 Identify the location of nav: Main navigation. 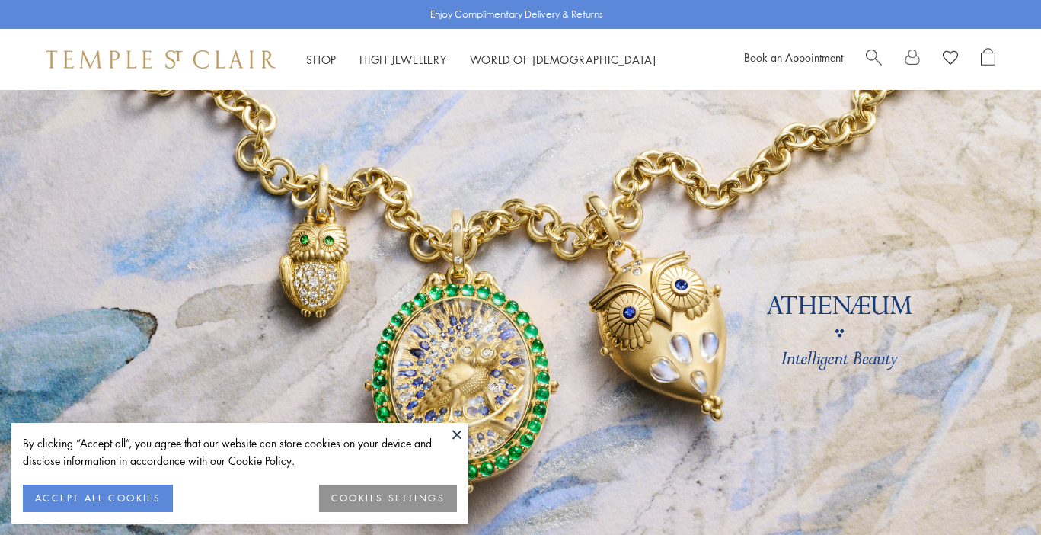
(481, 59).